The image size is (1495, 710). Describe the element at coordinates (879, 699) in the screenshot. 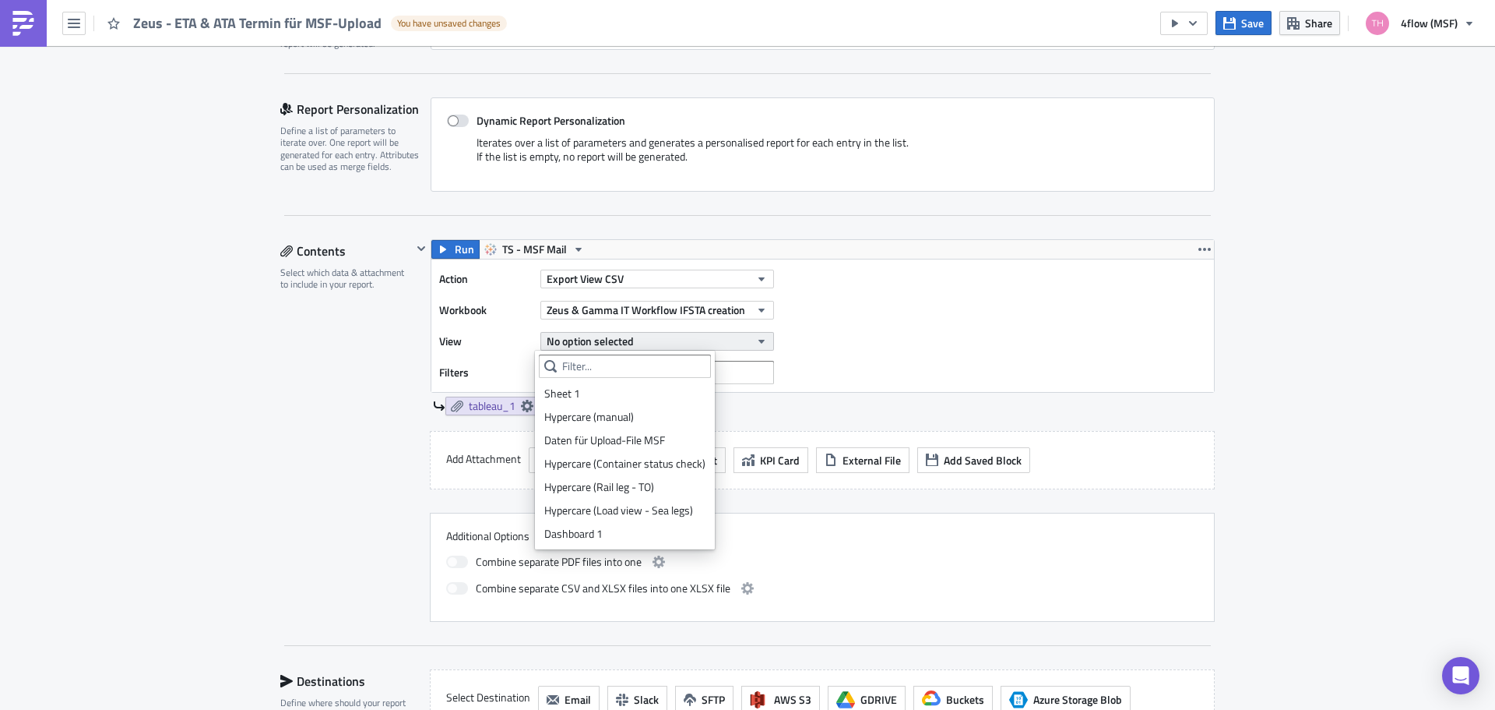

I see `span: GDRIVE` at that location.